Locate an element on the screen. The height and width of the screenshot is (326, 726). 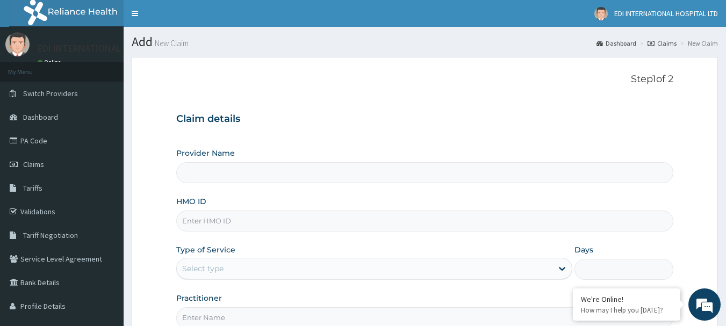
a: Online is located at coordinates (51, 62).